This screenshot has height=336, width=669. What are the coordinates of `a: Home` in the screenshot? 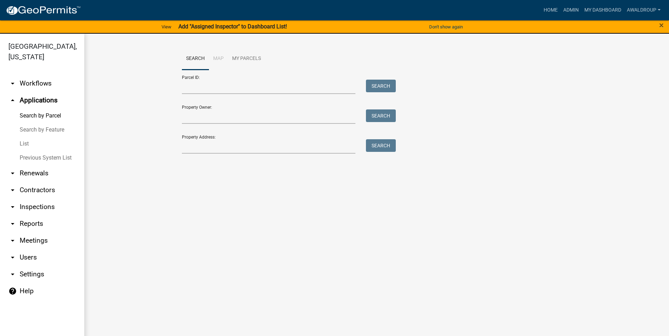 It's located at (550, 10).